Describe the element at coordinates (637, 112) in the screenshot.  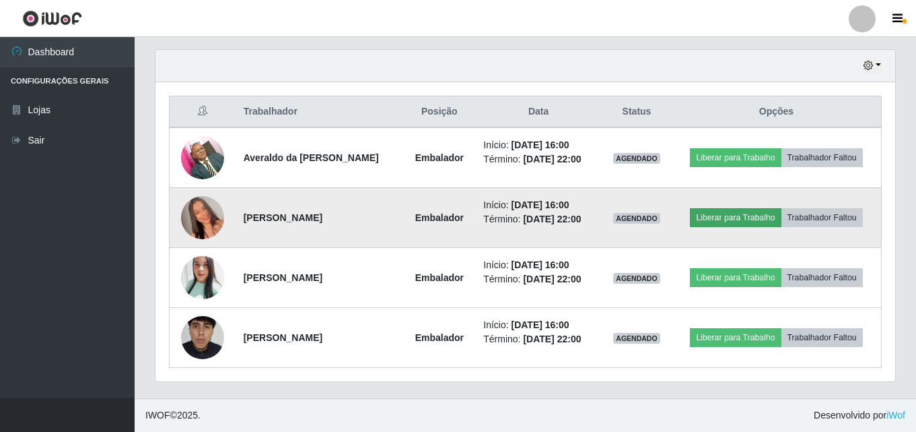
I see `th: Status` at that location.